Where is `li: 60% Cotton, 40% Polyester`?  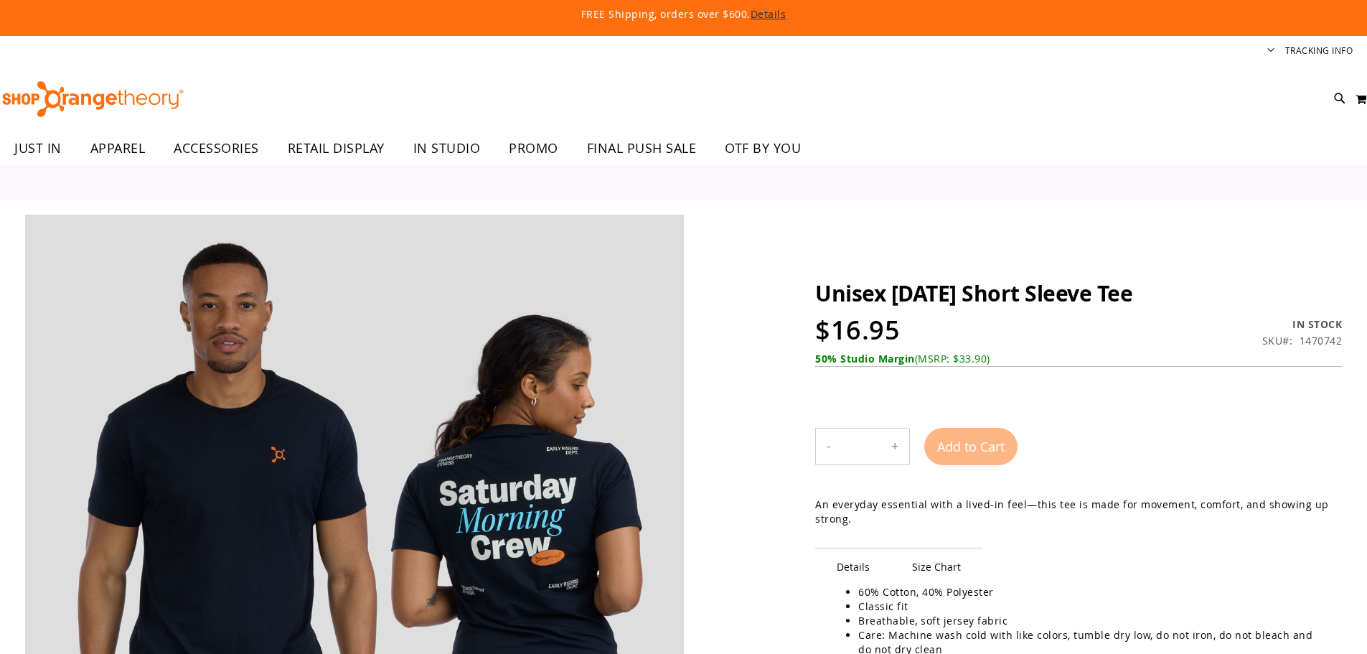 li: 60% Cotton, 40% Polyester is located at coordinates (1093, 592).